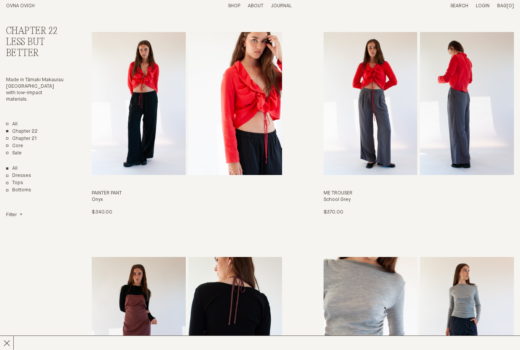 Image resolution: width=520 pixels, height=350 pixels. I want to click on img: Me Trouser, so click(371, 103).